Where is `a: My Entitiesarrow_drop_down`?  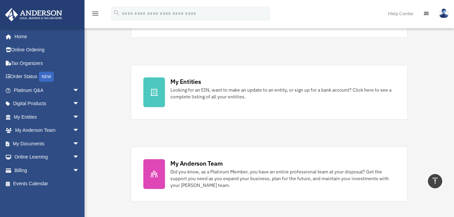
a: My Entitiesarrow_drop_down is located at coordinates (47, 117).